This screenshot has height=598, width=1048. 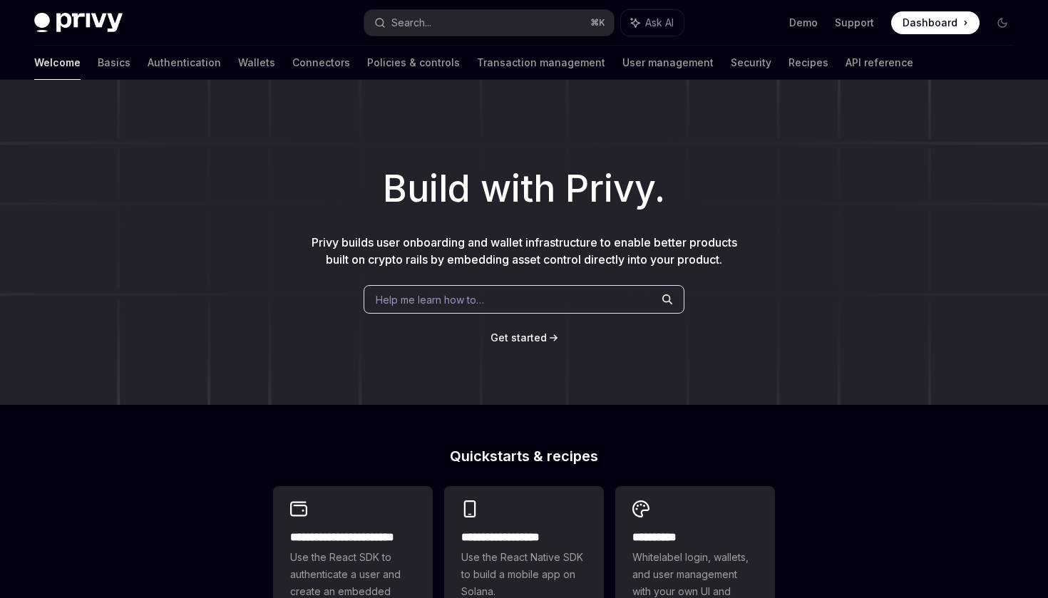 I want to click on h1: Build with Privy., so click(x=524, y=189).